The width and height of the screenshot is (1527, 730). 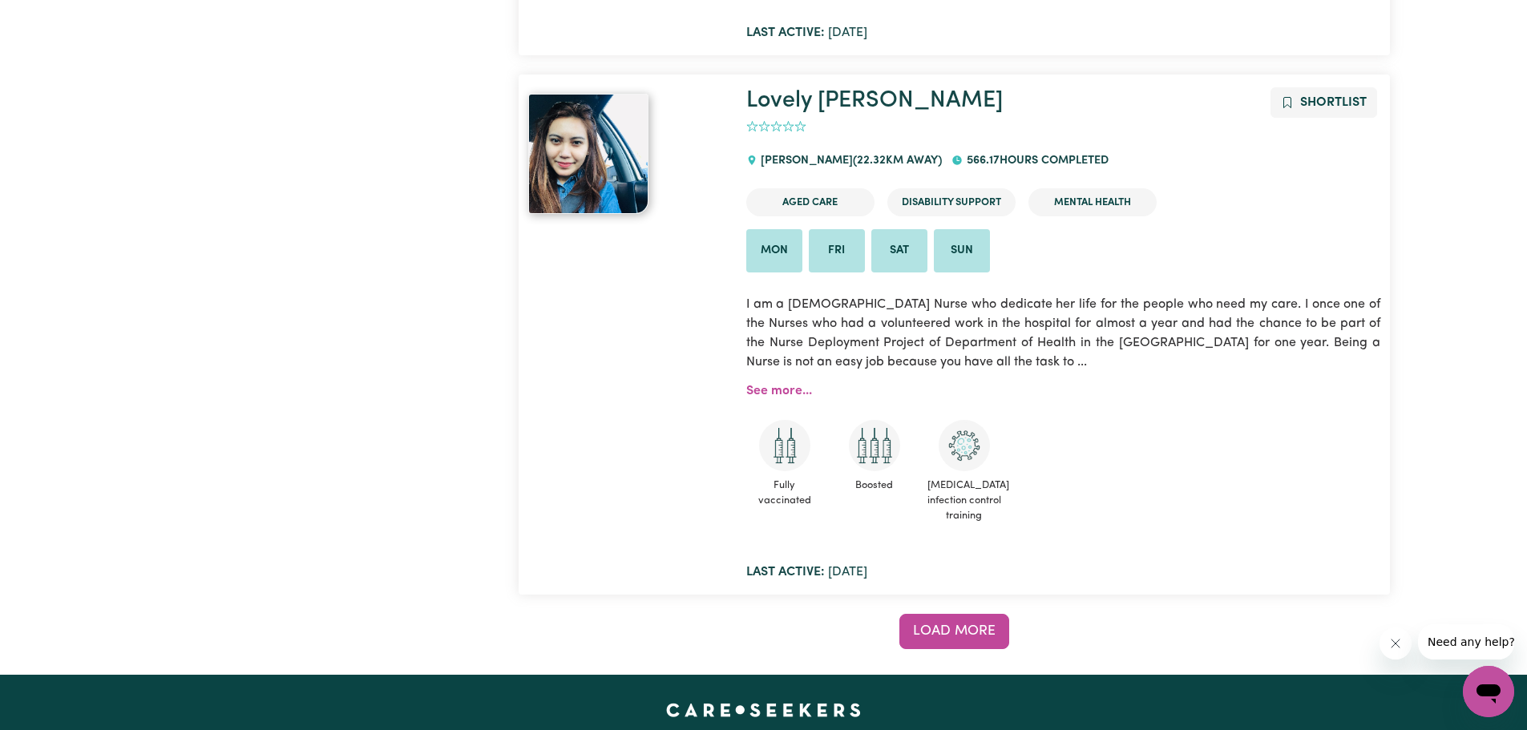 What do you see at coordinates (1324, 103) in the screenshot?
I see `button: Add to shortlist` at bounding box center [1324, 103].